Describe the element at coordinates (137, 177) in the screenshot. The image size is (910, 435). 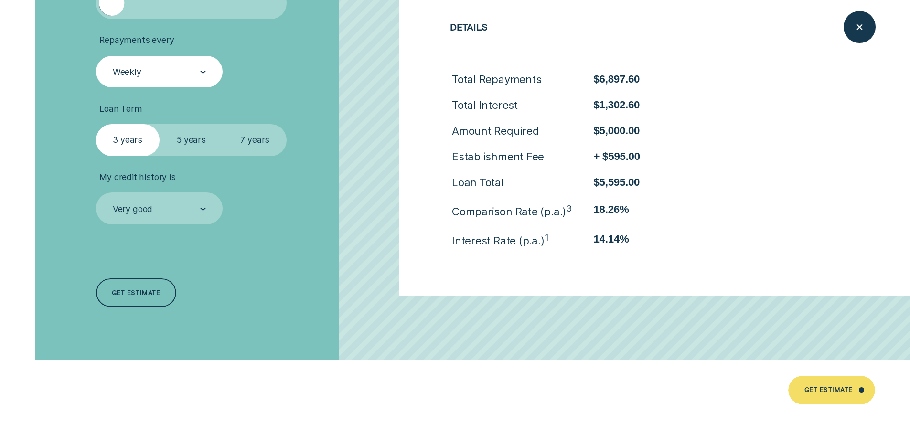
I see `span: My credit history is` at that location.